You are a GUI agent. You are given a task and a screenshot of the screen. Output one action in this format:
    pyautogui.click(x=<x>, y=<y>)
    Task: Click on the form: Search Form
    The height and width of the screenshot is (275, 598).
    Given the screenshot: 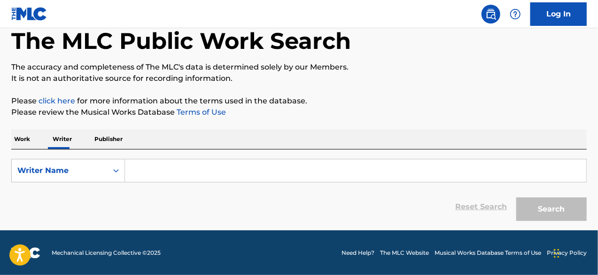 What is the action you would take?
    pyautogui.click(x=299, y=192)
    